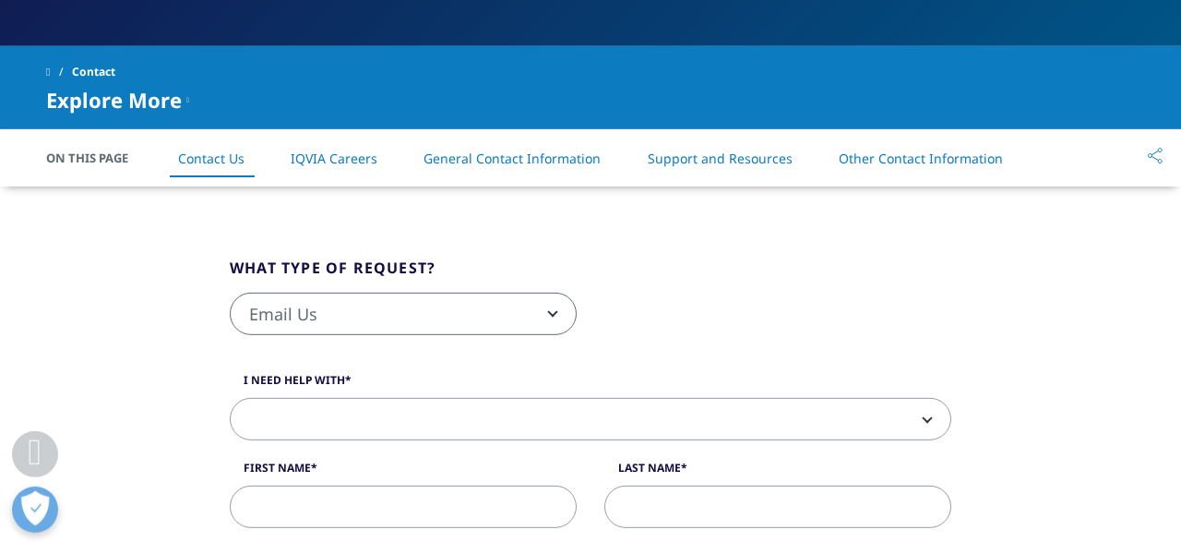 The width and height of the screenshot is (1181, 542). What do you see at coordinates (591, 385) in the screenshot?
I see `label: I need help with` at bounding box center [591, 385].